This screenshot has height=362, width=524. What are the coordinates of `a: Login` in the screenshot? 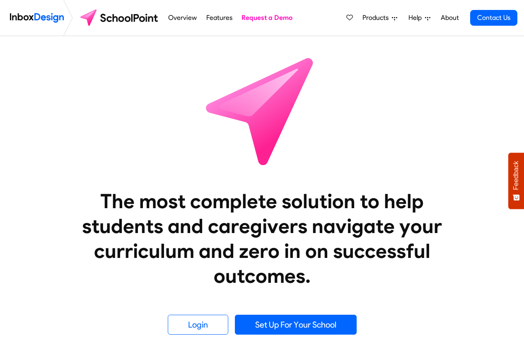 It's located at (198, 324).